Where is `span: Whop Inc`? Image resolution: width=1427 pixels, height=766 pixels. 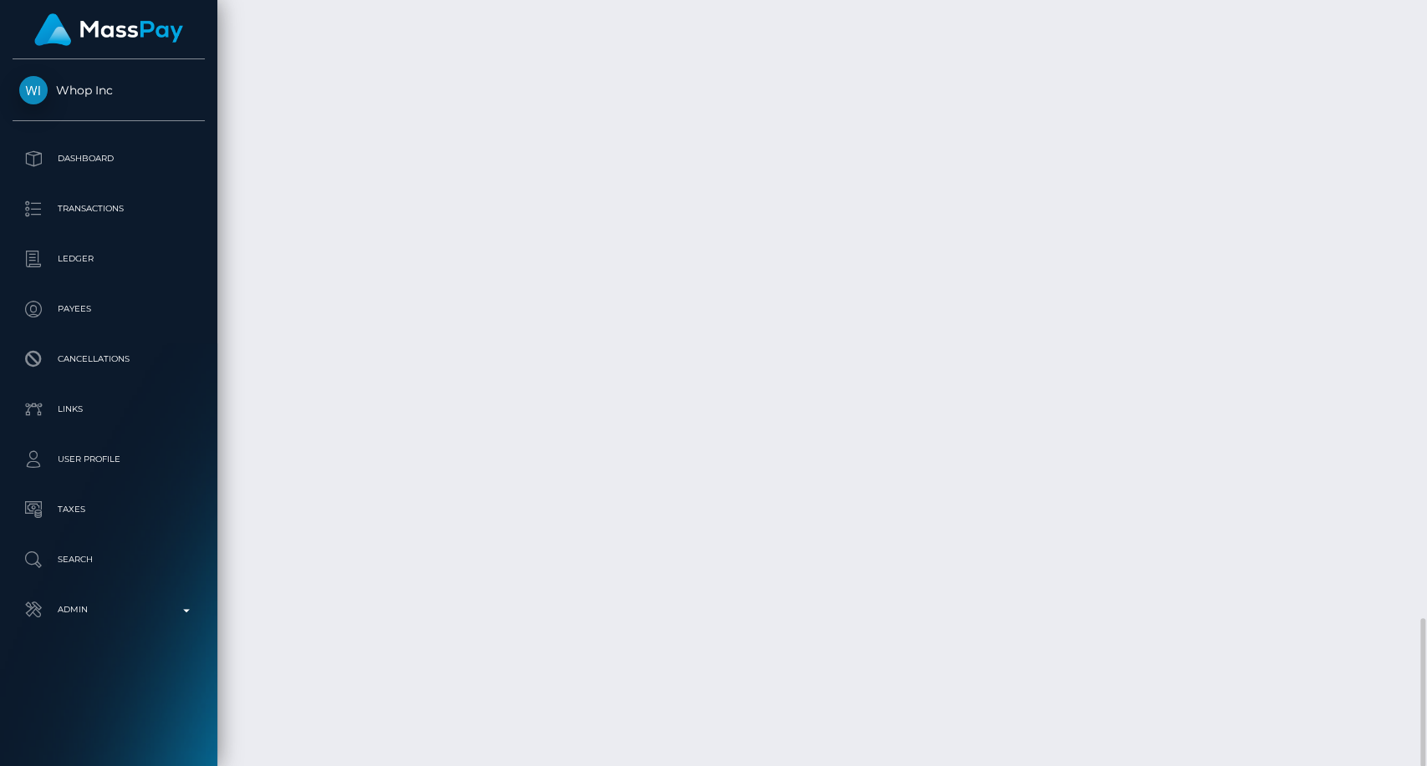
span: Whop Inc is located at coordinates (109, 90).